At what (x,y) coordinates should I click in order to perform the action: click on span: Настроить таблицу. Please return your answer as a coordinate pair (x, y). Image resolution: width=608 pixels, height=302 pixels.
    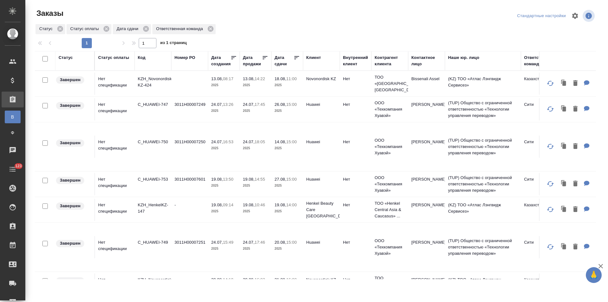
    Looking at the image, I should click on (575, 16).